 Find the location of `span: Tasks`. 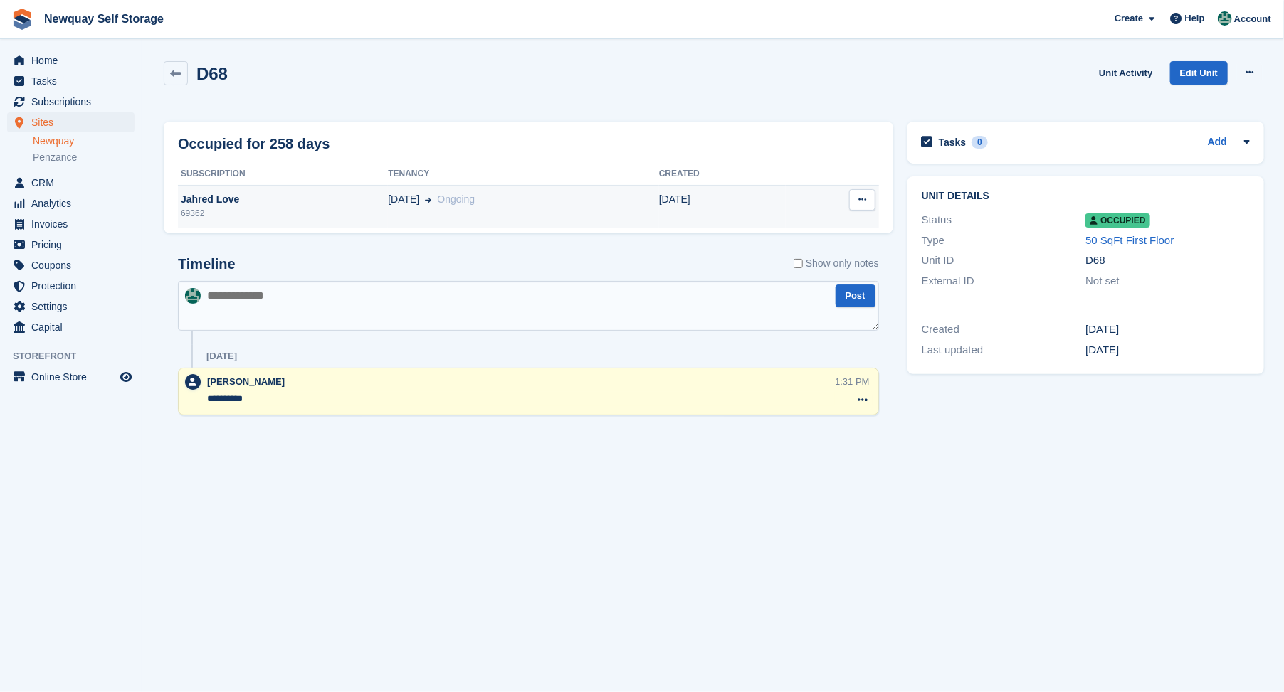

span: Tasks is located at coordinates (74, 81).